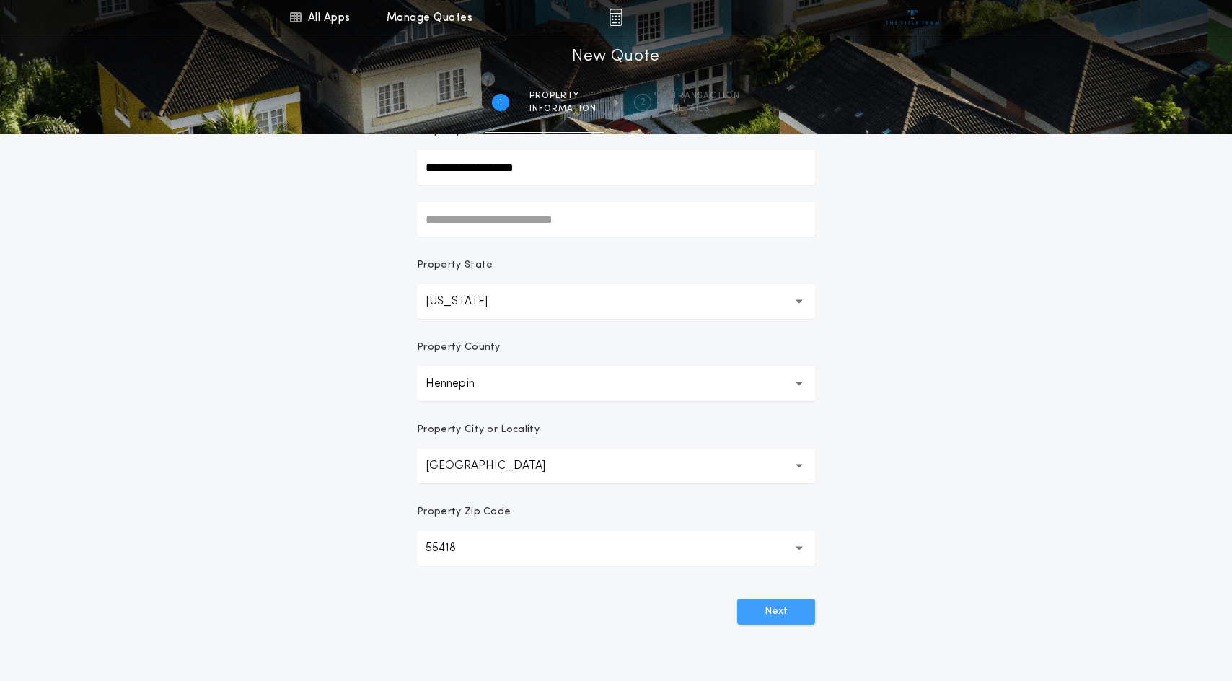 The width and height of the screenshot is (1232, 681). What do you see at coordinates (912, 17) in the screenshot?
I see `img: vs-icon` at bounding box center [912, 17].